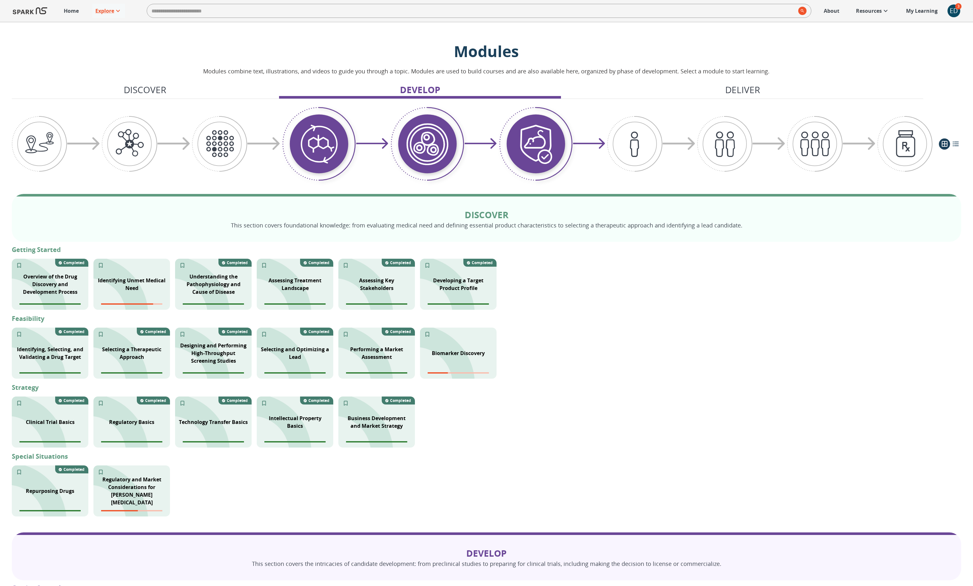 The width and height of the screenshot is (973, 586). What do you see at coordinates (831, 11) in the screenshot?
I see `p: About` at bounding box center [831, 11].